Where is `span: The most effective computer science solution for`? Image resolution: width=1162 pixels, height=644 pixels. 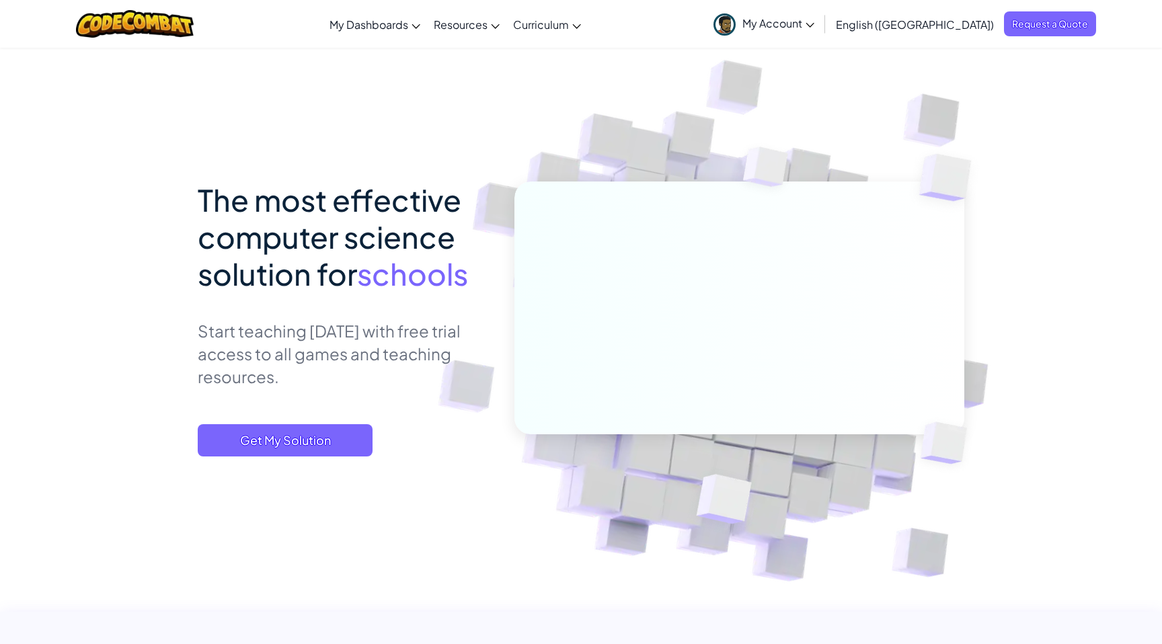
span: The most effective computer science solution for is located at coordinates (330, 237).